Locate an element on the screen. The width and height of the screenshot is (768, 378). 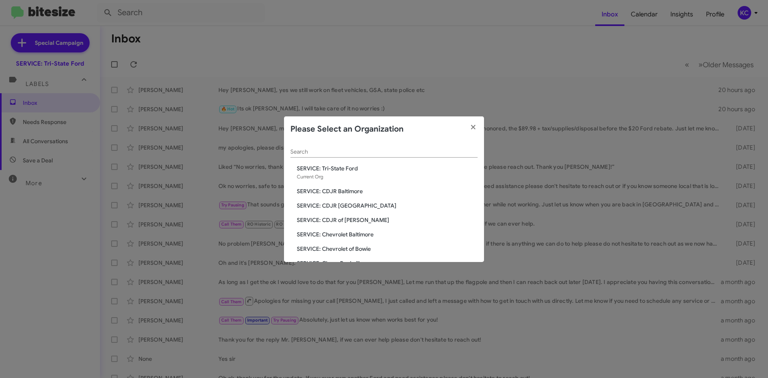
span: SERVICE: Chevrolet Baltimore is located at coordinates (387, 234).